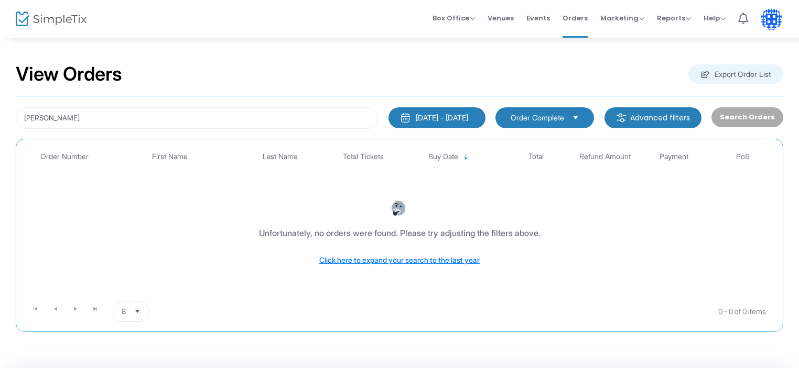 Image resolution: width=799 pixels, height=368 pixels. What do you see at coordinates (124, 312) in the screenshot?
I see `span: 8` at bounding box center [124, 312].